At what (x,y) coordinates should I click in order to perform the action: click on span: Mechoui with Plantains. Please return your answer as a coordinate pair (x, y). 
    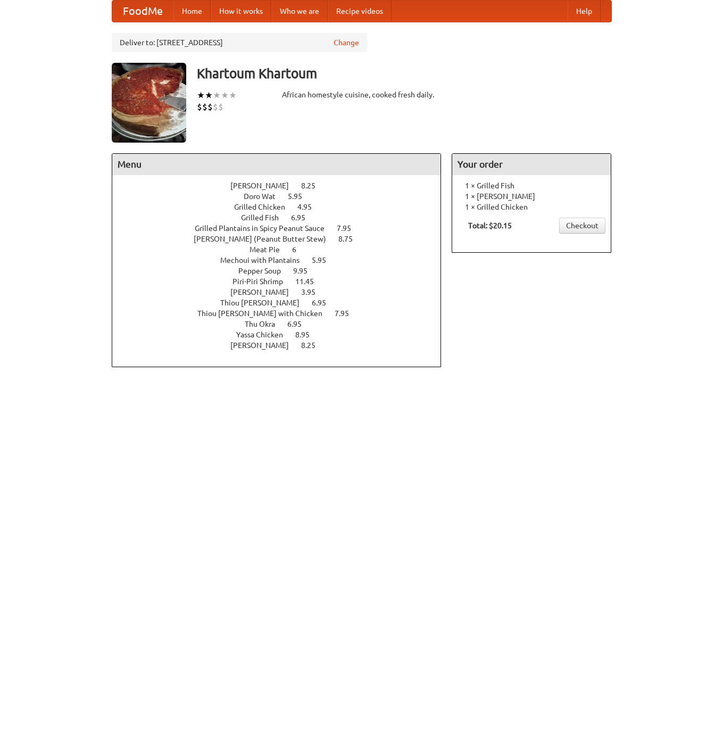
    Looking at the image, I should click on (265, 260).